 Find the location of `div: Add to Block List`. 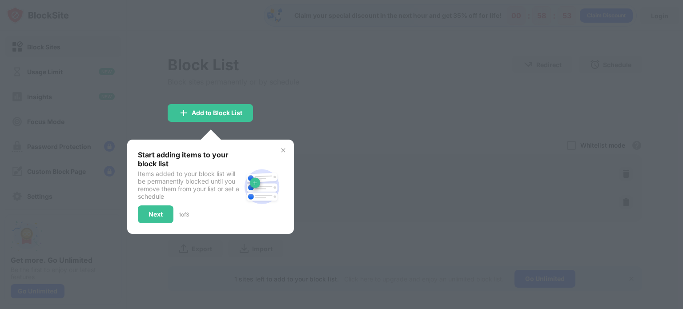

div: Add to Block List is located at coordinates (217, 113).